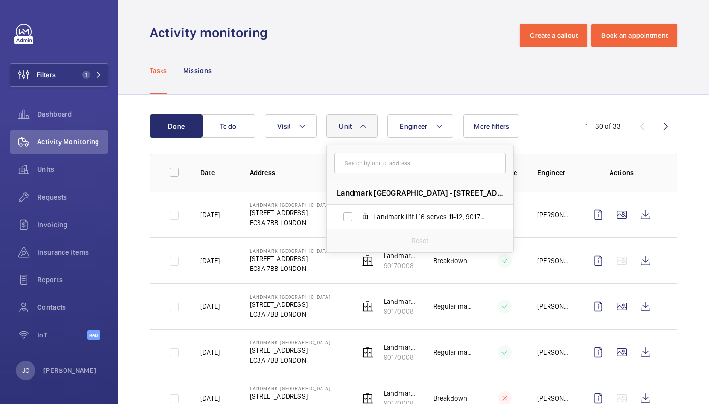 Image resolution: width=709 pixels, height=404 pixels. What do you see at coordinates (492, 126) in the screenshot?
I see `button: More filters` at bounding box center [492, 126].